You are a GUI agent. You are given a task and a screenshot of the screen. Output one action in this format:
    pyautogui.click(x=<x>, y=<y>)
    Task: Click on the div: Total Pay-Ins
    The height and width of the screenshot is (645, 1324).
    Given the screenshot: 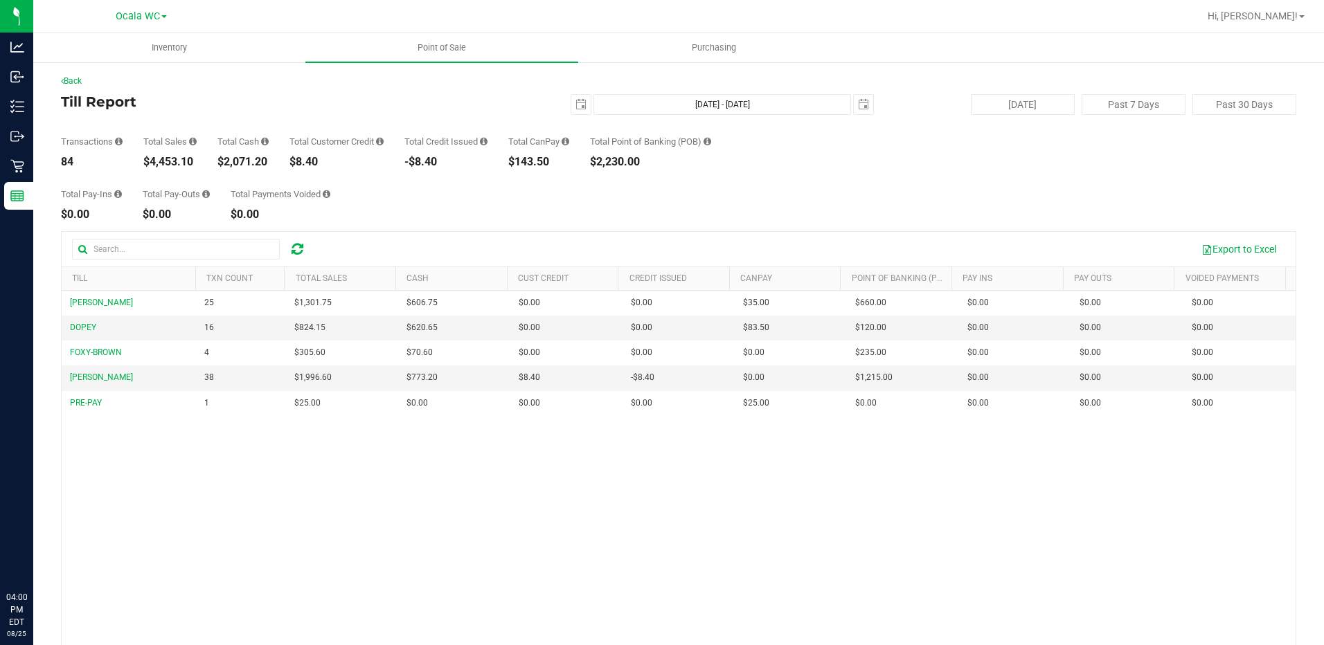 What is the action you would take?
    pyautogui.click(x=91, y=194)
    